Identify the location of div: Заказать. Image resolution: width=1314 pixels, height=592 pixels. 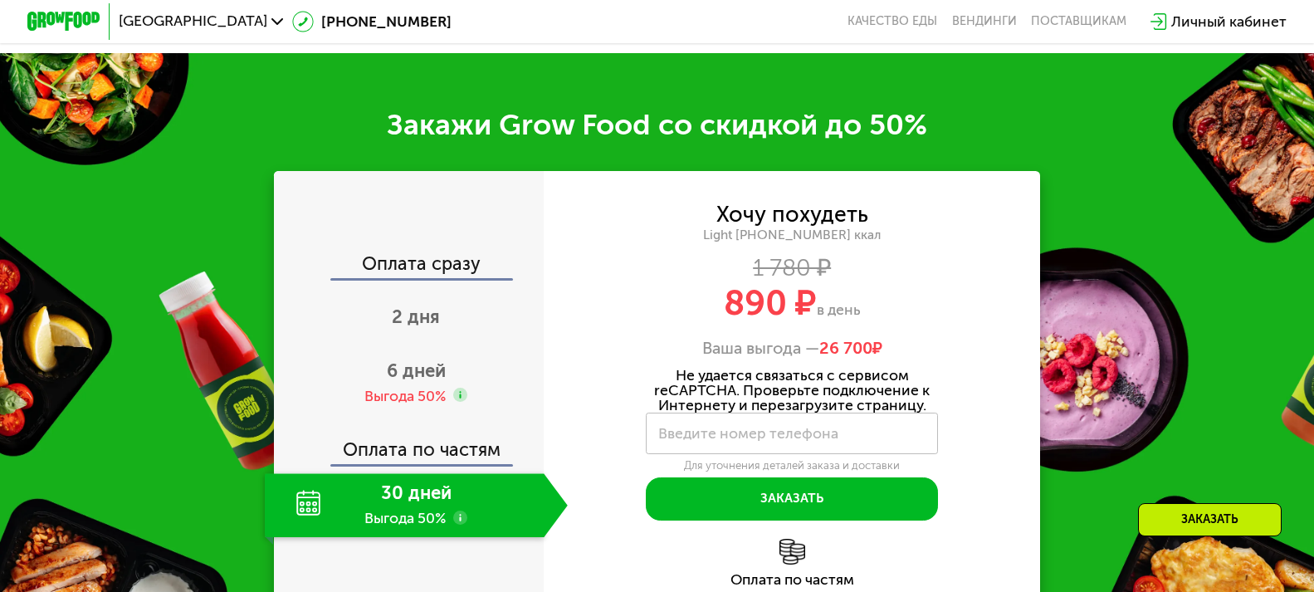
(1209, 520).